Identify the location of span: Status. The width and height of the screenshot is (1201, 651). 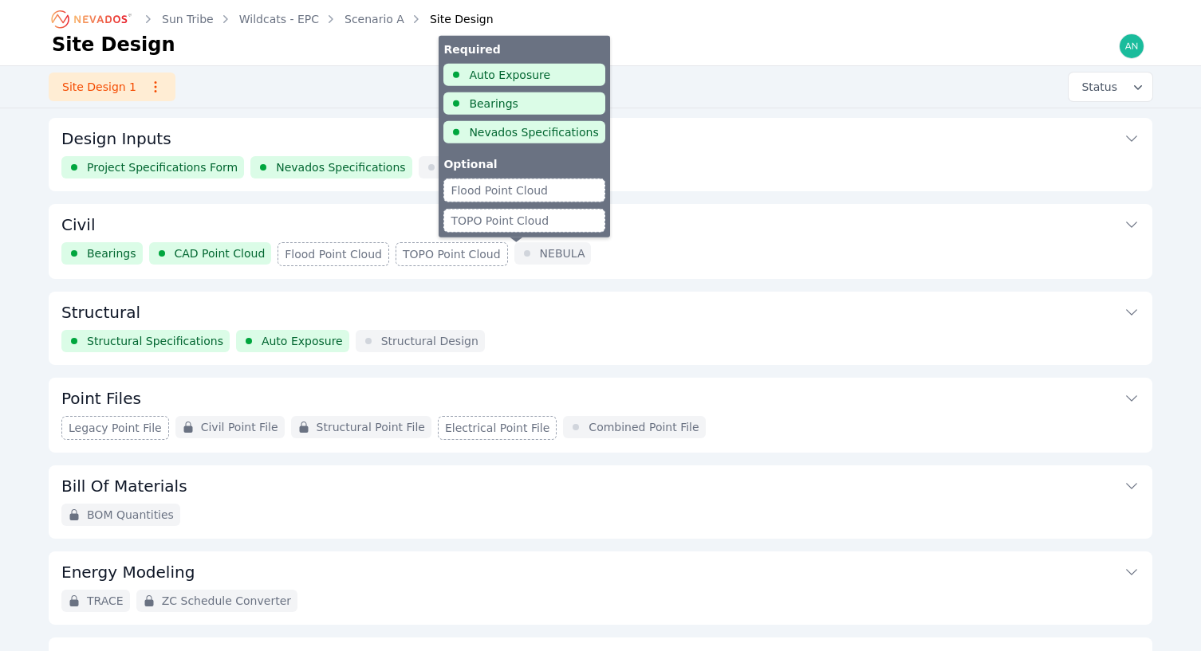
(1096, 87).